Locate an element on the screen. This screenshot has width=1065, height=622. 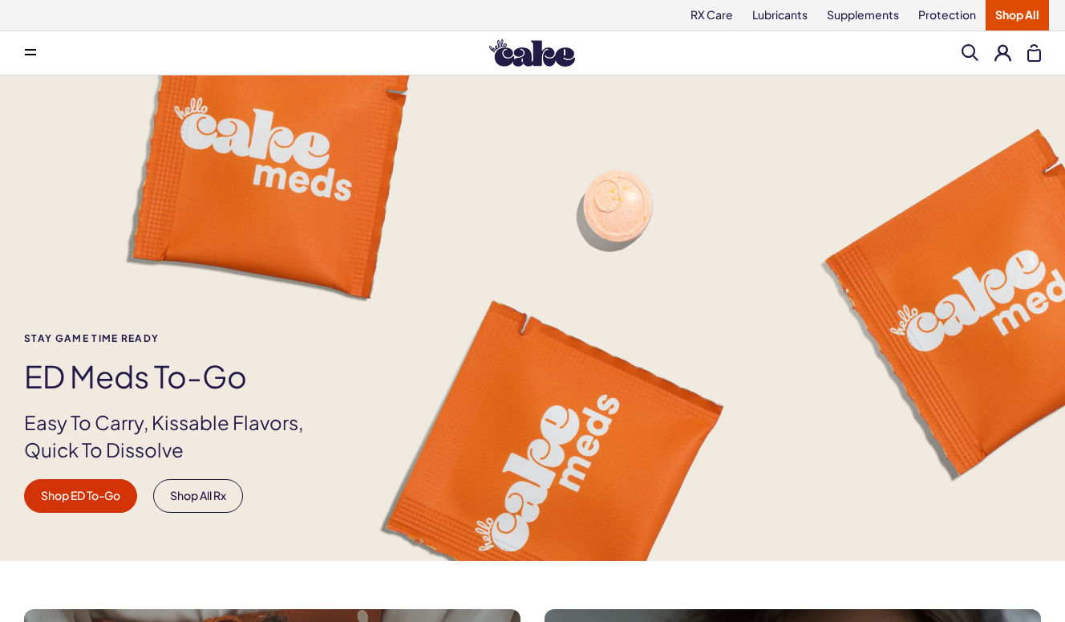
p: Easy To Carry, Kissable Flavors, Quick To Dissolve is located at coordinates (177, 435).